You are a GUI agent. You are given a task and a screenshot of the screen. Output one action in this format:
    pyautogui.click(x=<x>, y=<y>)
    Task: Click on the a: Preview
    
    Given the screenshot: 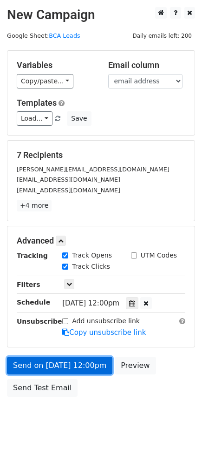 What is the action you would take?
    pyautogui.click(x=135, y=365)
    